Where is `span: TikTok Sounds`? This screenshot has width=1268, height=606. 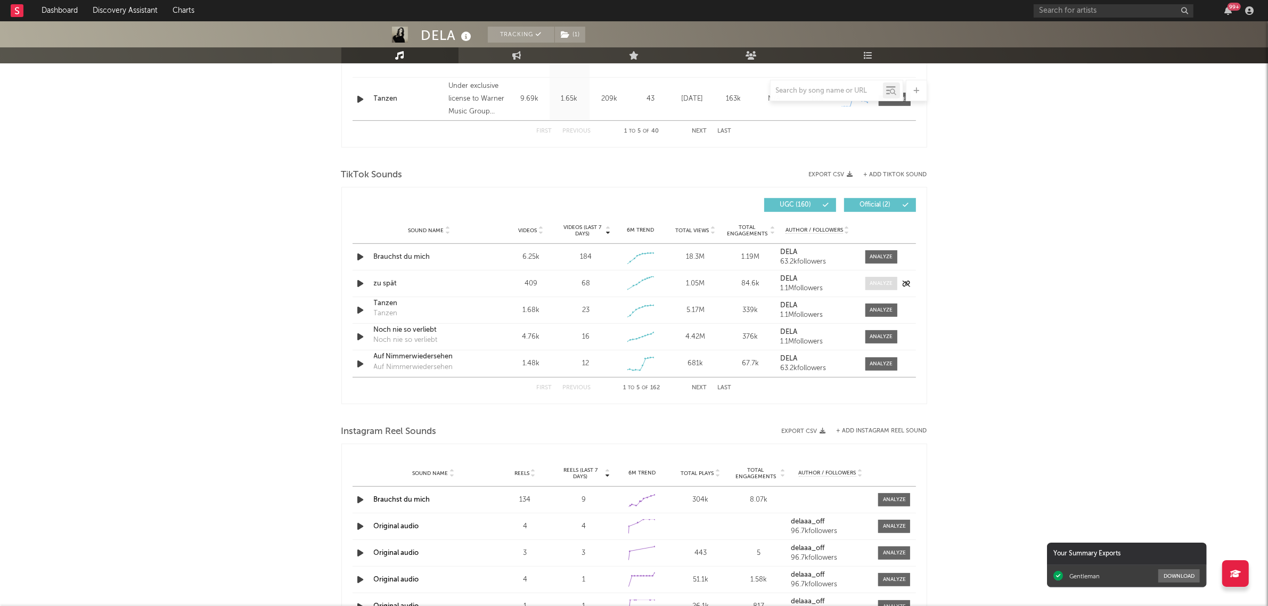 span: TikTok Sounds is located at coordinates (372, 175).